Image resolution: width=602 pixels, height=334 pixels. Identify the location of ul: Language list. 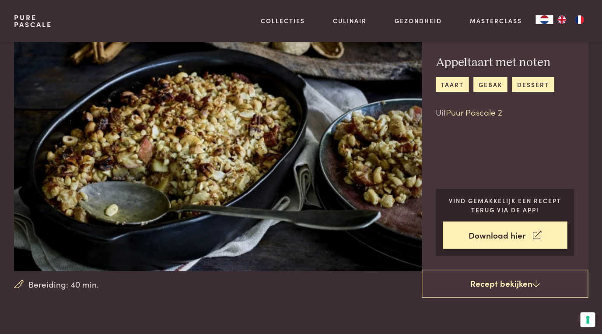
(571, 20).